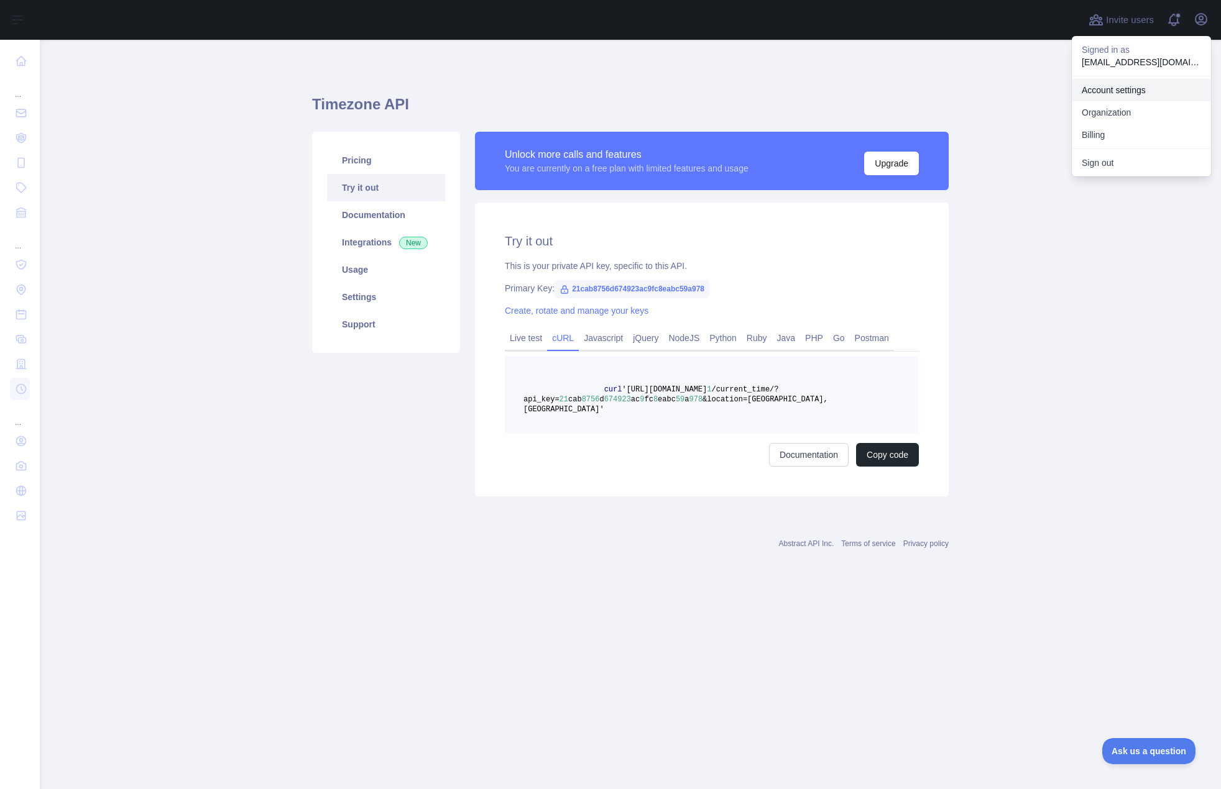 The width and height of the screenshot is (1221, 789). I want to click on button: Sign out, so click(1141, 163).